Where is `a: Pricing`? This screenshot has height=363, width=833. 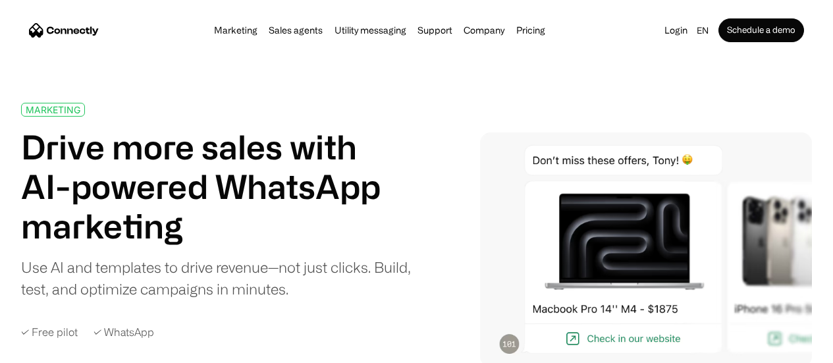 a: Pricing is located at coordinates (531, 30).